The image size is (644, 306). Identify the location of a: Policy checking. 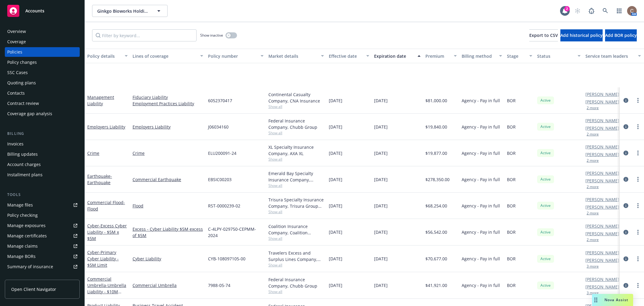
(42, 215).